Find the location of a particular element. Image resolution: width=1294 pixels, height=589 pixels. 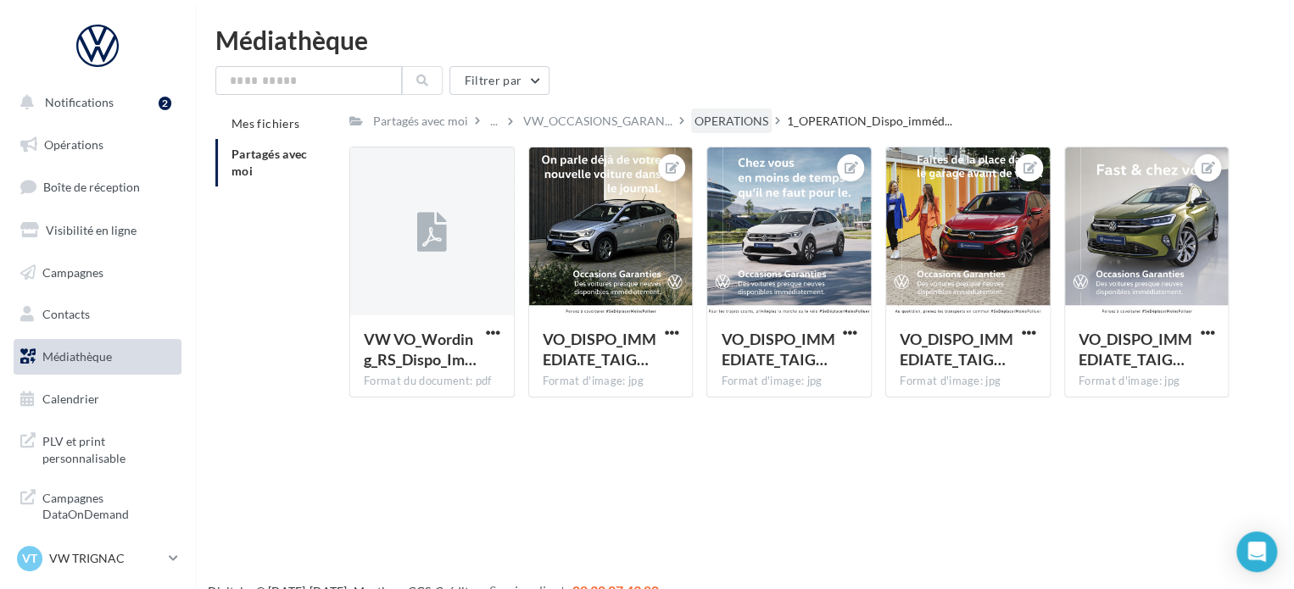

span: VO_DISPO_IMMEDIATE_TAIGO_blanche_JUILL24_CARRE is located at coordinates (778, 349).